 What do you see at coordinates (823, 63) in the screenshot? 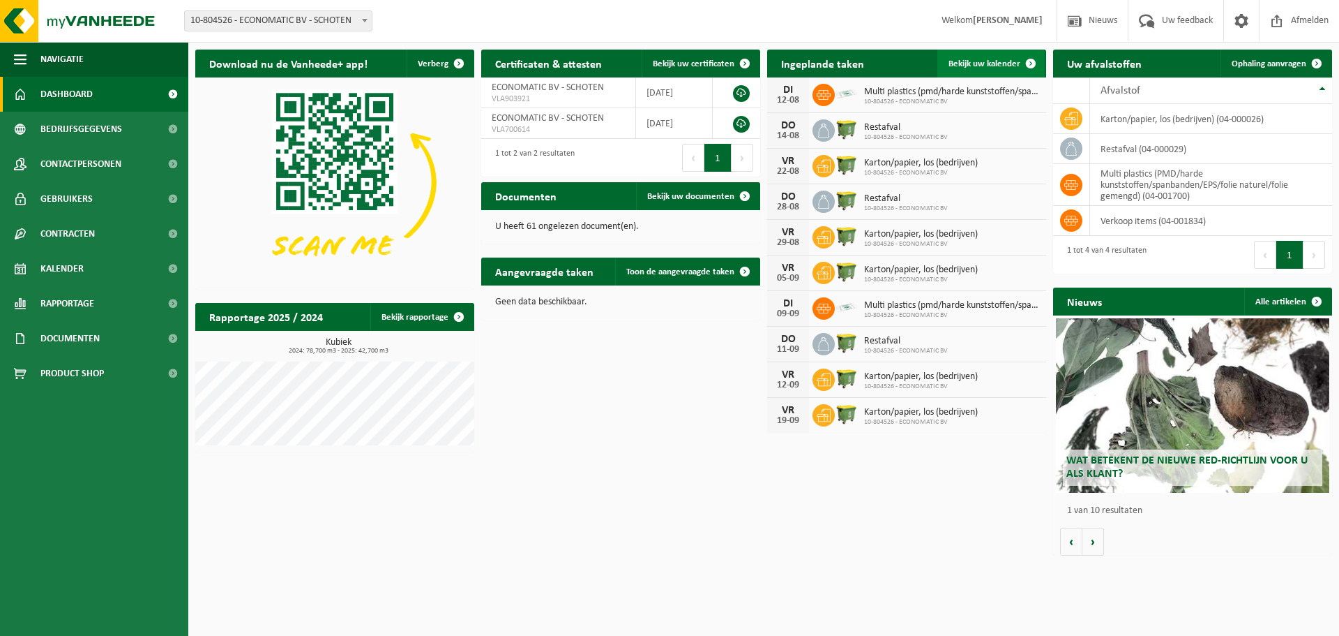
I see `h2: Ingeplande taken` at bounding box center [823, 63].